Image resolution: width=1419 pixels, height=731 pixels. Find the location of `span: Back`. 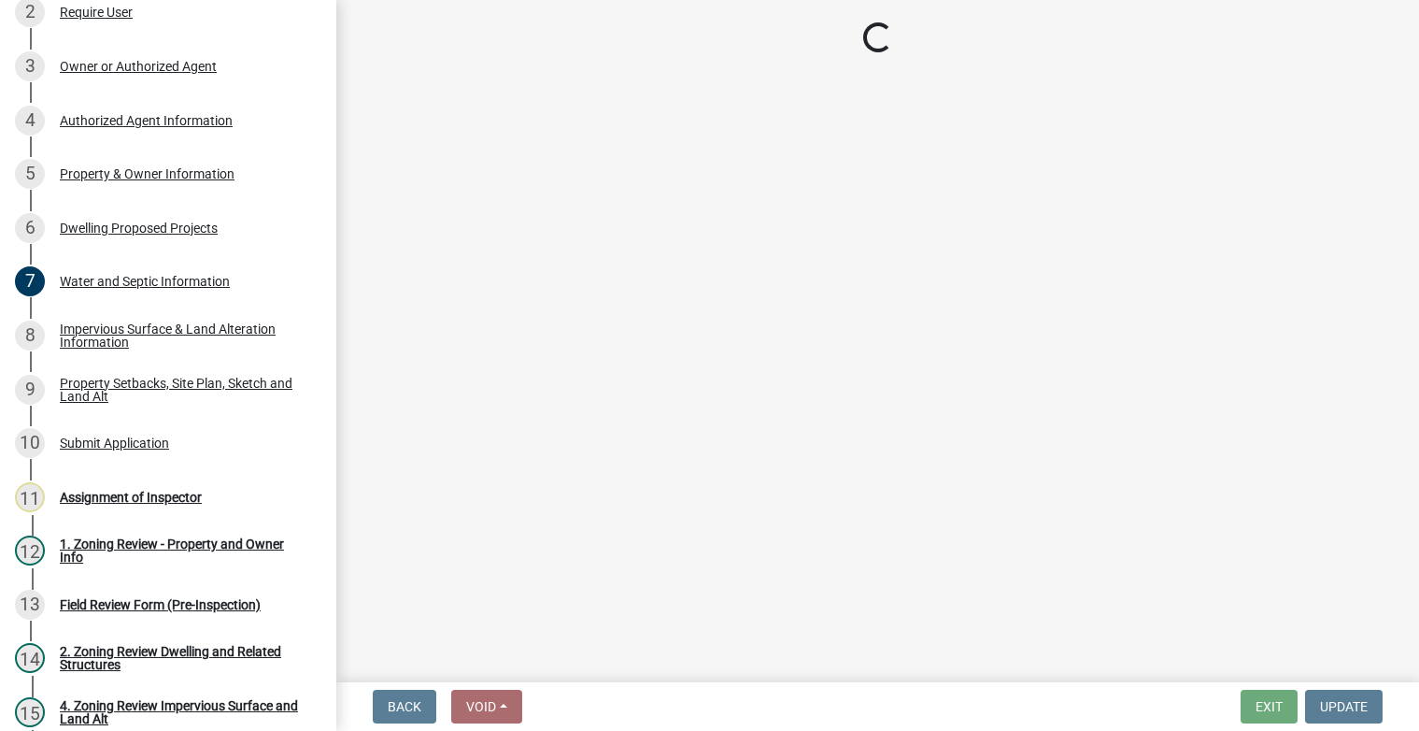

span: Back is located at coordinates (404, 706).